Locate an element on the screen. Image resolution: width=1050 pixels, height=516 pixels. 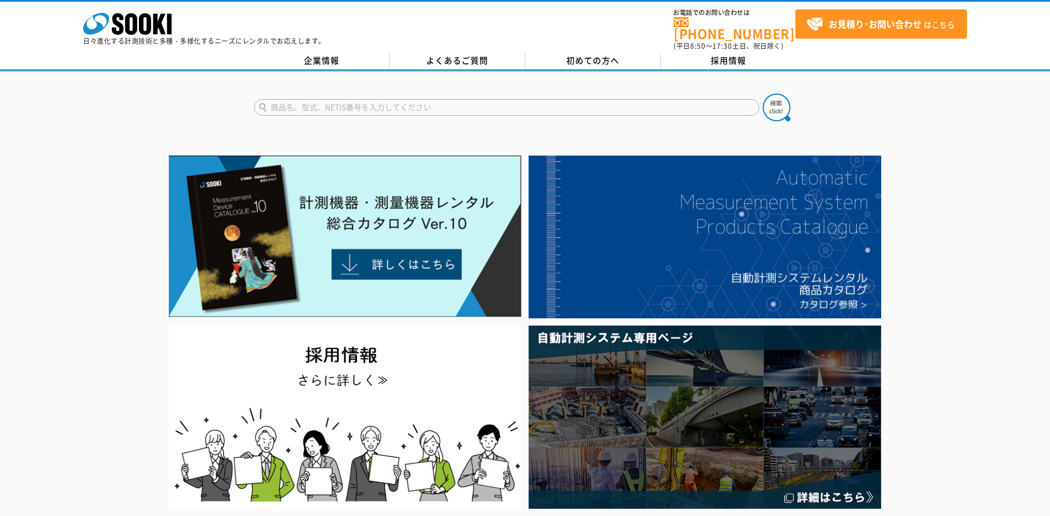
span: お電話でのお問い合わせは is located at coordinates (735, 13).